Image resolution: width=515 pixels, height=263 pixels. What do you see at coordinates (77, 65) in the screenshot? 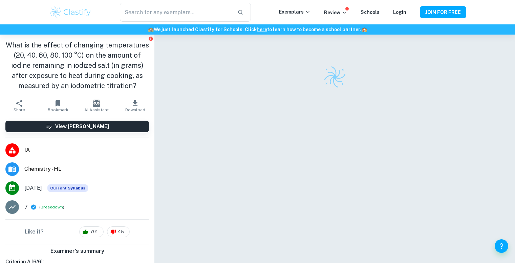
I see `h1: What is the effect of changing temperatures (20, 40, 60, 80, 100 °C) on the amount of iodine rema...` at bounding box center [77, 65].